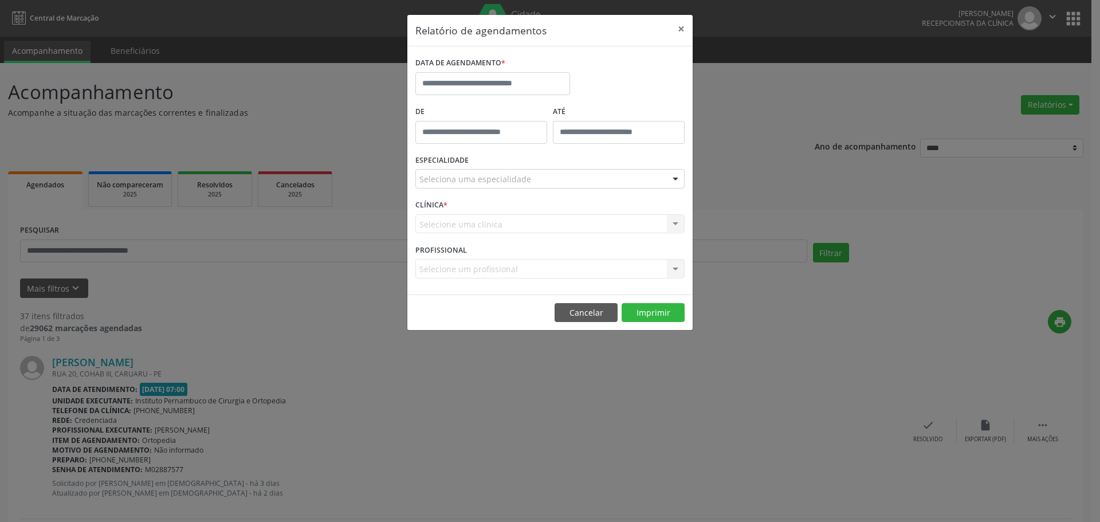 Image resolution: width=1100 pixels, height=522 pixels. Describe the element at coordinates (681, 29) in the screenshot. I see `button: Close` at that location.